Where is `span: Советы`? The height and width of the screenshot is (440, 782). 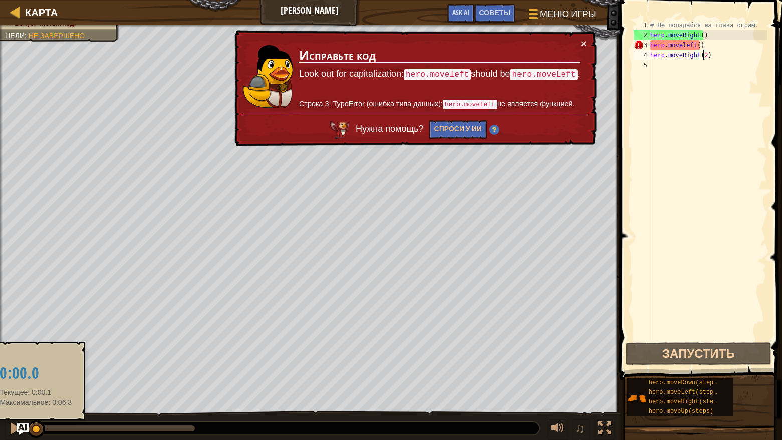 span: Советы is located at coordinates (495, 12).